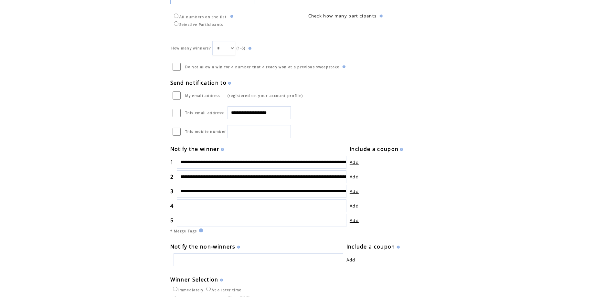 Image resolution: width=604 pixels, height=297 pixels. Describe the element at coordinates (223, 290) in the screenshot. I see `label: At a later time` at that location.